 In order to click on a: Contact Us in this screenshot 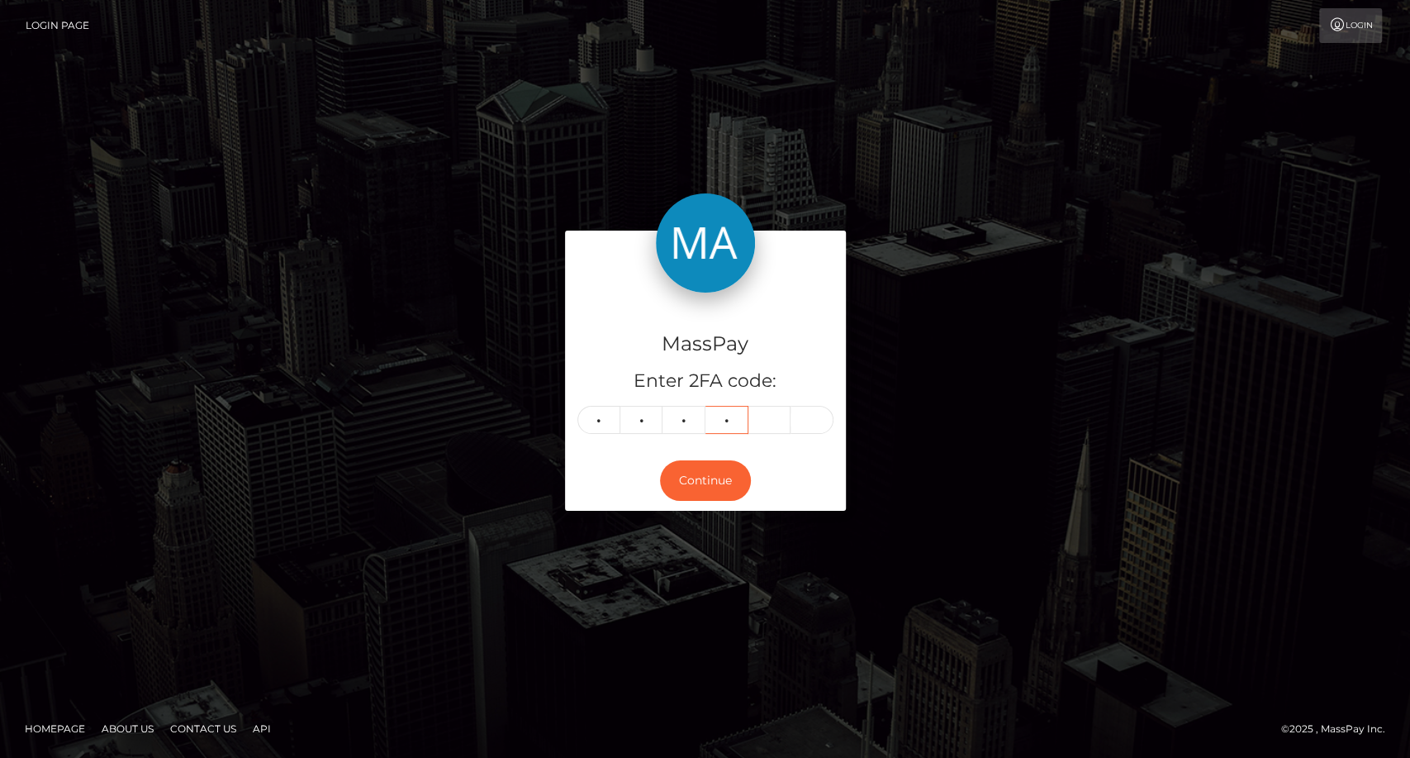, I will do `click(203, 728)`.